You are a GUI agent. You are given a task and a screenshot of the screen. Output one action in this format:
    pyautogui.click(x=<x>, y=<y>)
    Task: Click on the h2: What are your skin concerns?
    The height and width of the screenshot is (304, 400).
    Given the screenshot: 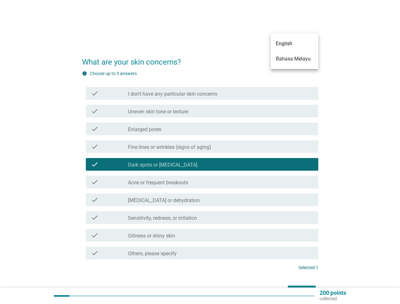 What is the action you would take?
    pyautogui.click(x=200, y=59)
    